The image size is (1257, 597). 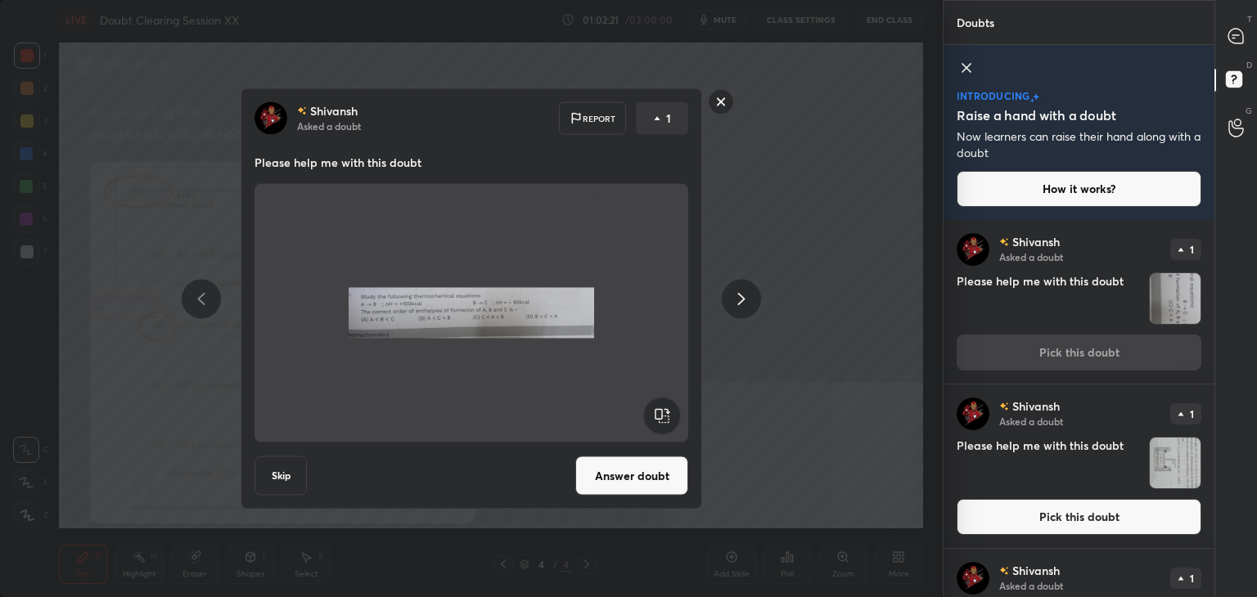 What do you see at coordinates (471, 163) in the screenshot?
I see `p: Please help me with this doubt` at bounding box center [471, 163].